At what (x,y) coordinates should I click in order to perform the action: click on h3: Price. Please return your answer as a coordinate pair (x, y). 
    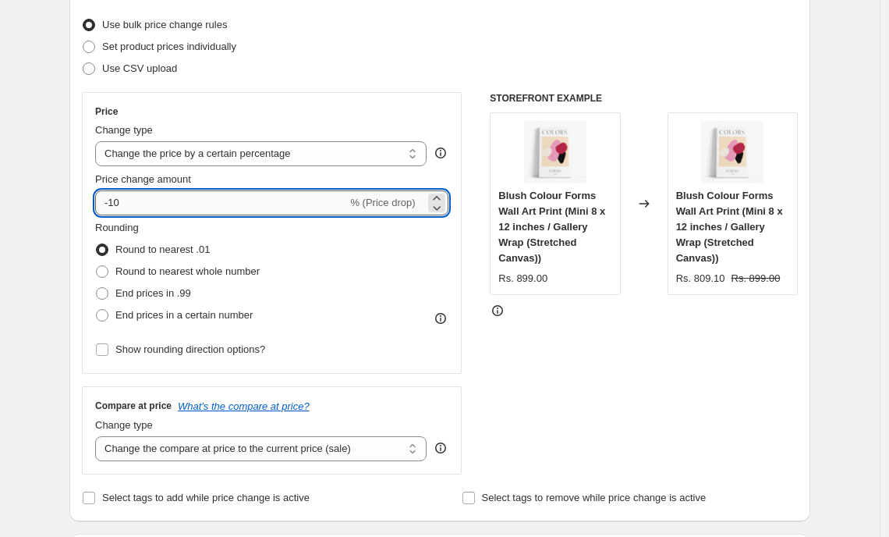
    Looking at the image, I should click on (106, 112).